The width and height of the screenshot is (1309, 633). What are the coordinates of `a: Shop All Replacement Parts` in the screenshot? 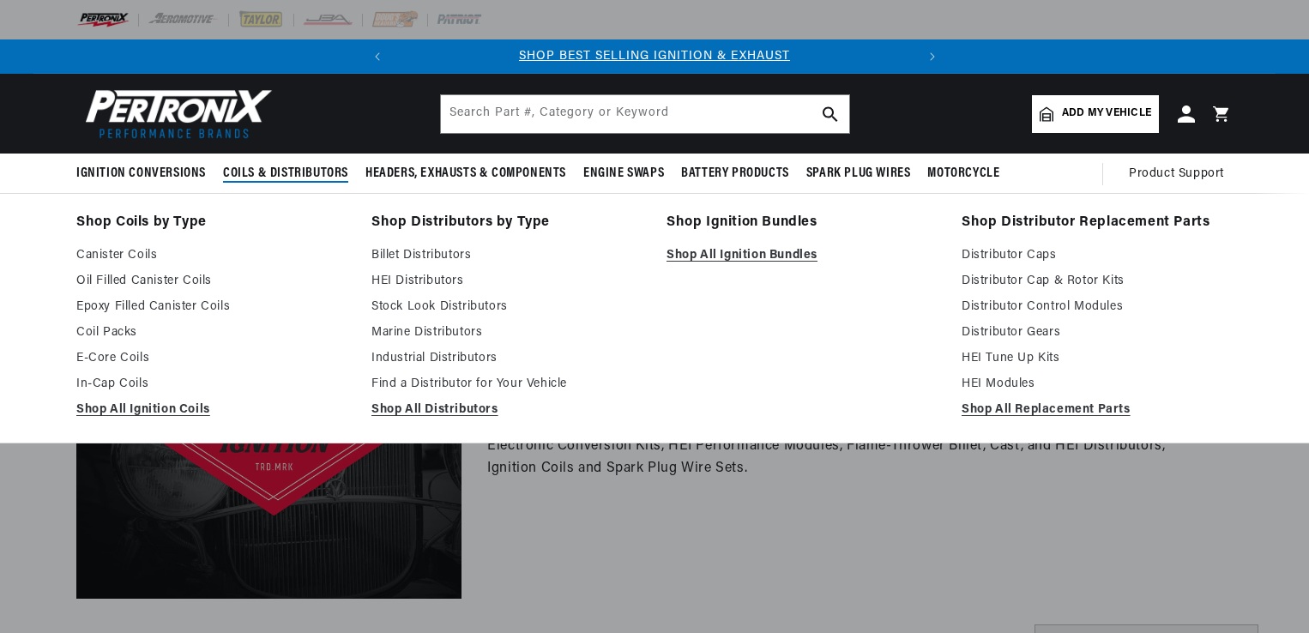 It's located at (1097, 410).